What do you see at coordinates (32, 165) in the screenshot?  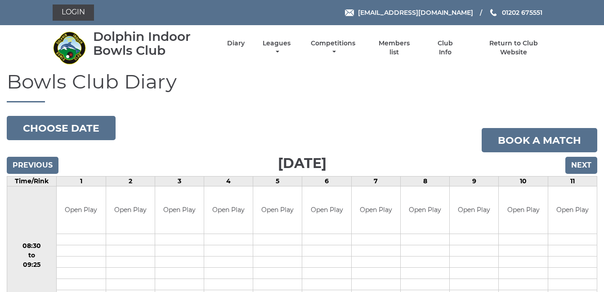 I see `input: Previous` at bounding box center [32, 165].